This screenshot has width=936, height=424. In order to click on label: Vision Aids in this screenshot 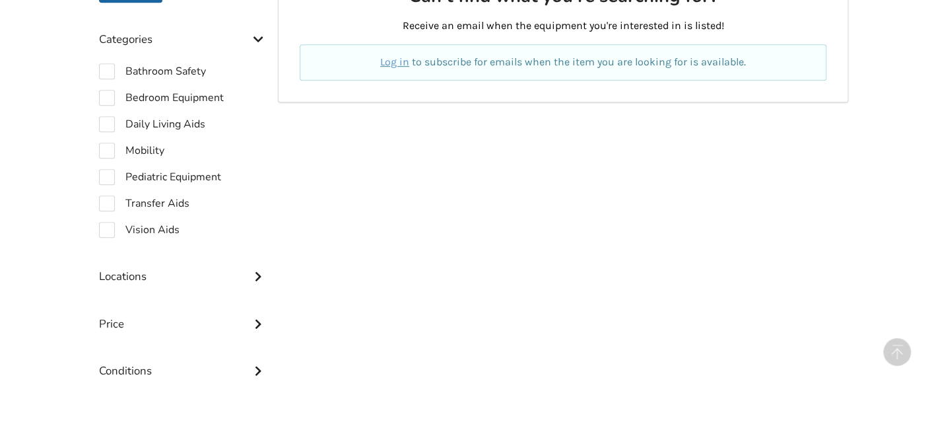, I will do `click(139, 230)`.